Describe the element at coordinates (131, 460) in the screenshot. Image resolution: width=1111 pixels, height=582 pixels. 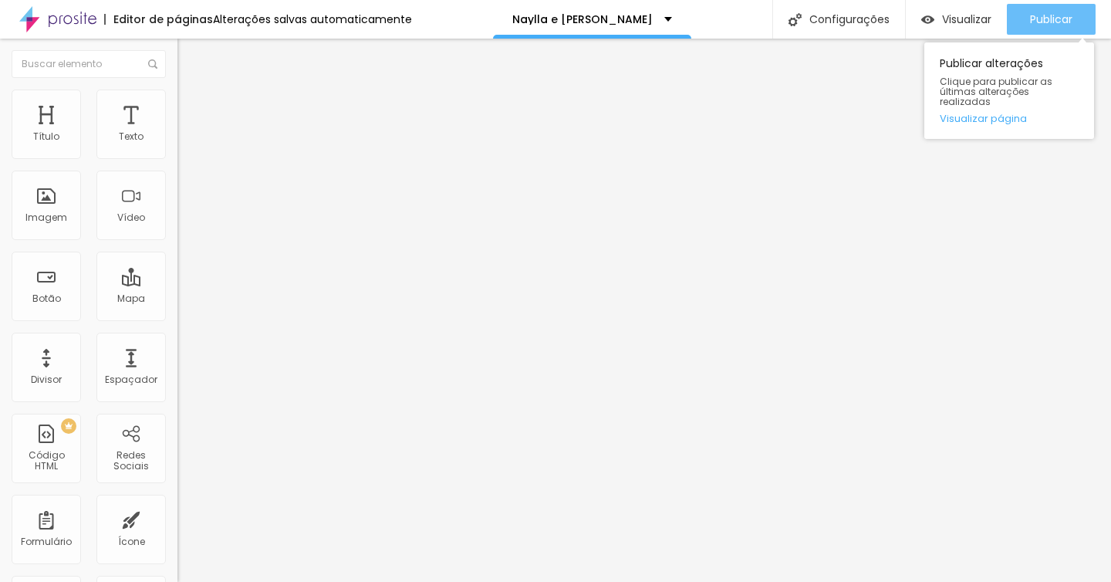
I see `font: Redes Sociais` at that location.